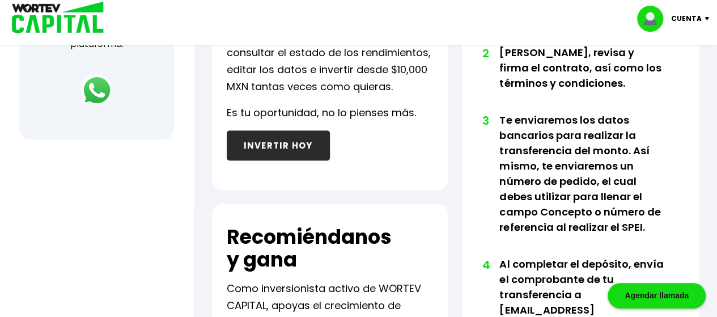  I want to click on a: INVERTIR HOY, so click(278, 145).